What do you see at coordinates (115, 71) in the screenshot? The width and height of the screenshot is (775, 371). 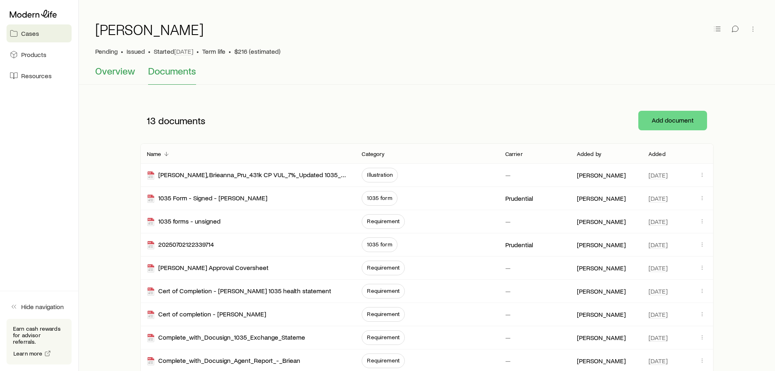 I see `span: Overview` at bounding box center [115, 71].